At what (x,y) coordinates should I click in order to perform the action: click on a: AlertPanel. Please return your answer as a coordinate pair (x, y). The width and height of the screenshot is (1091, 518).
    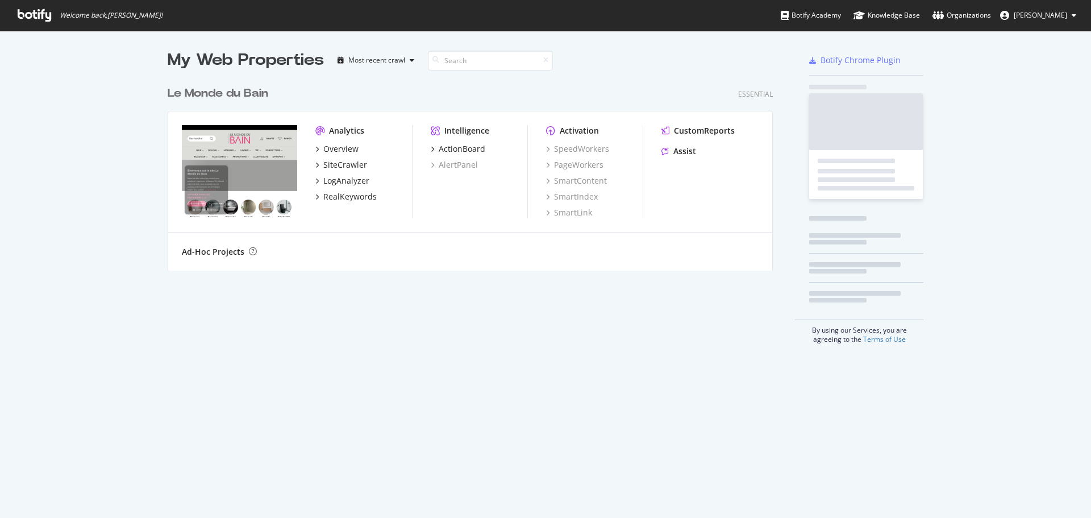
    Looking at the image, I should click on (454, 165).